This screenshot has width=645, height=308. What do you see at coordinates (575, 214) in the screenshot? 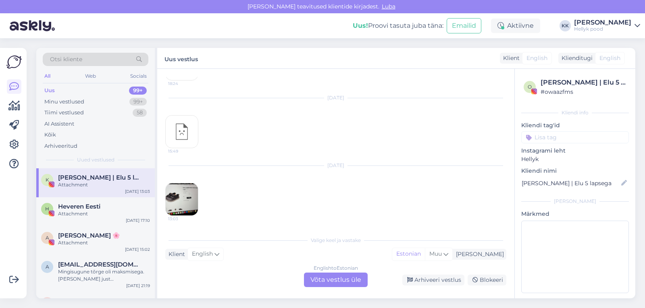
I see `p: Märkmed` at bounding box center [575, 214].